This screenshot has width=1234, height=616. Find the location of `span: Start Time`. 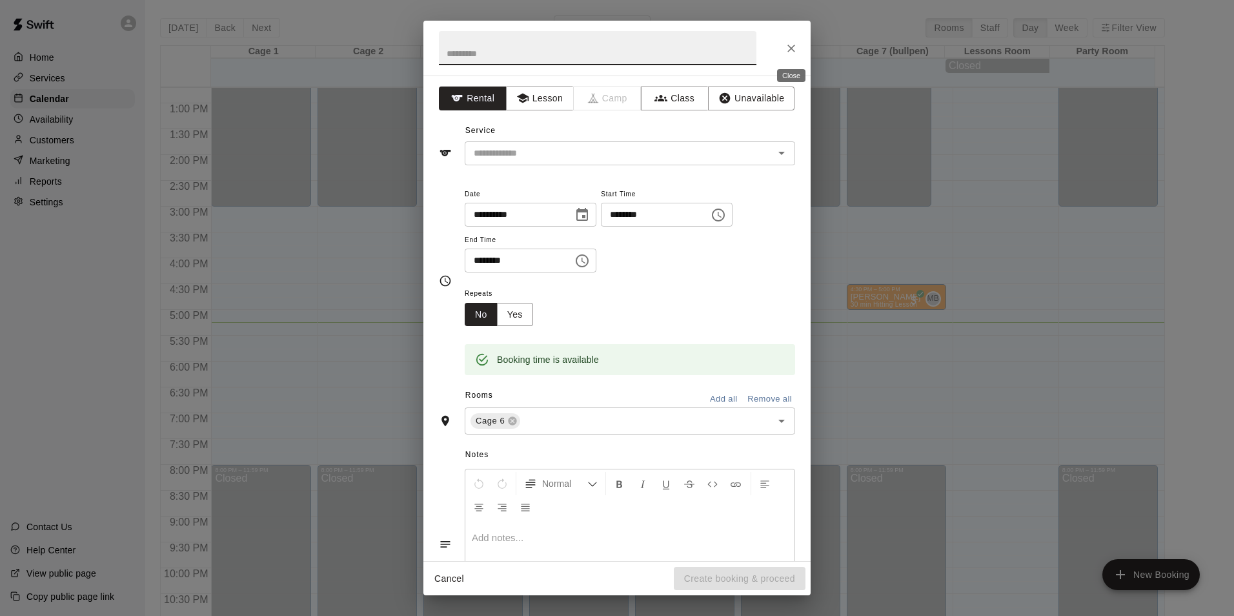

span: Start Time is located at coordinates (667, 194).